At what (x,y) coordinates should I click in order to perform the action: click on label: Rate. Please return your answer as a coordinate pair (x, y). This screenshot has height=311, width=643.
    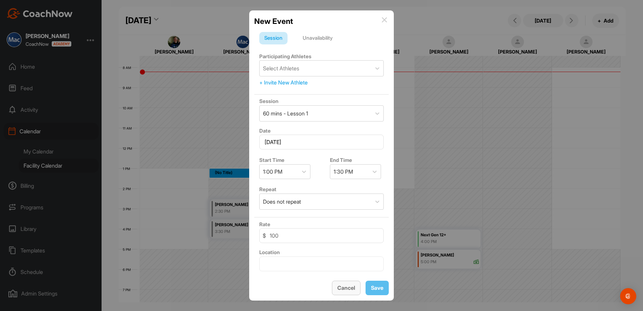
    Looking at the image, I should click on (265, 224).